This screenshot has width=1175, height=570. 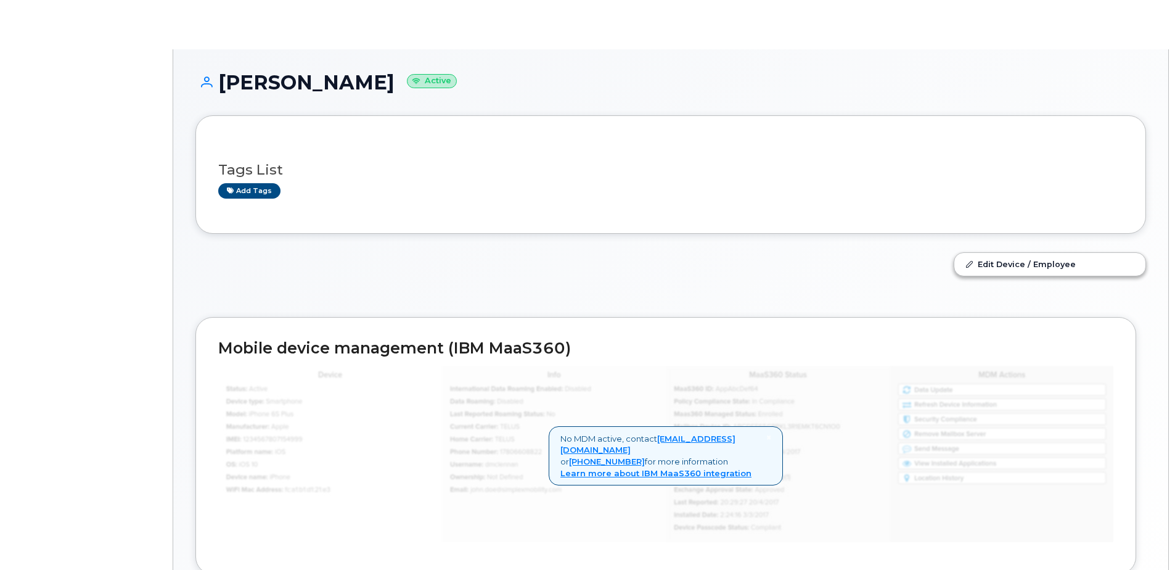 What do you see at coordinates (432, 81) in the screenshot?
I see `small: Active` at bounding box center [432, 81].